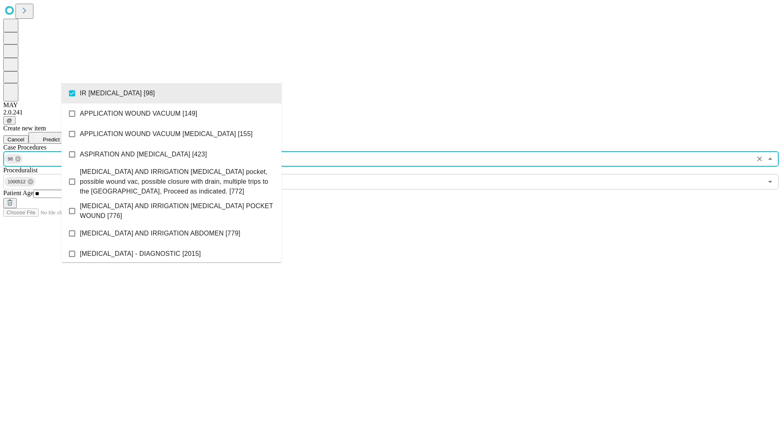 The image size is (782, 440). What do you see at coordinates (138, 114) in the screenshot?
I see `span: APPLICATION WOUND VACUUM [149]` at bounding box center [138, 114].